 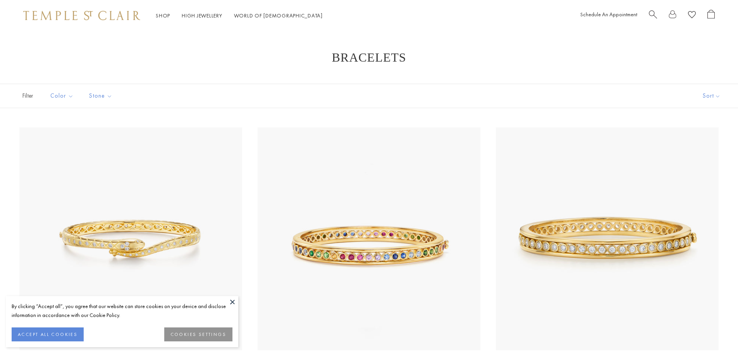 I want to click on nav: Main navigation, so click(x=239, y=16).